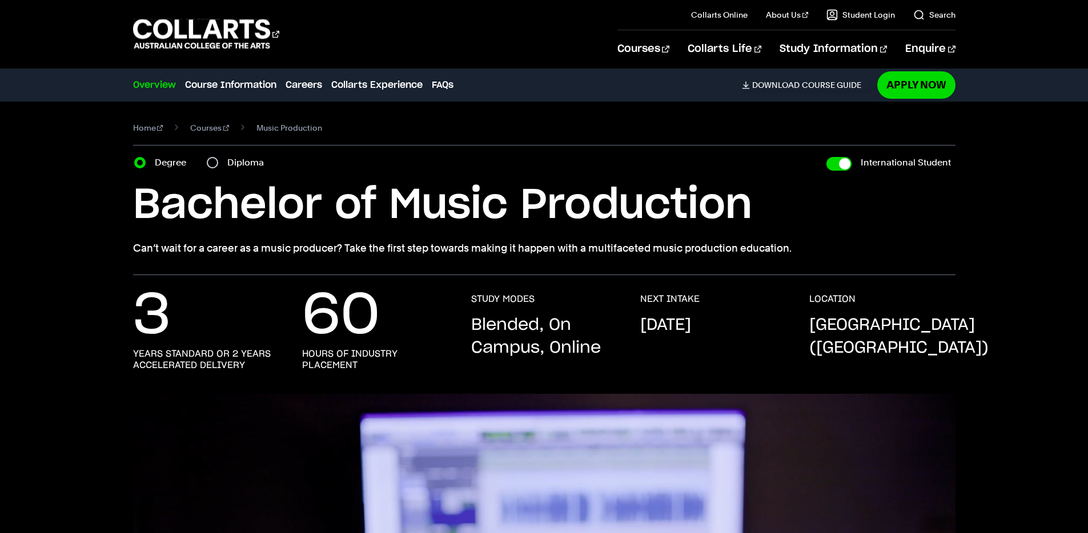 This screenshot has width=1088, height=533. Describe the element at coordinates (174, 163) in the screenshot. I see `label: Degree` at that location.